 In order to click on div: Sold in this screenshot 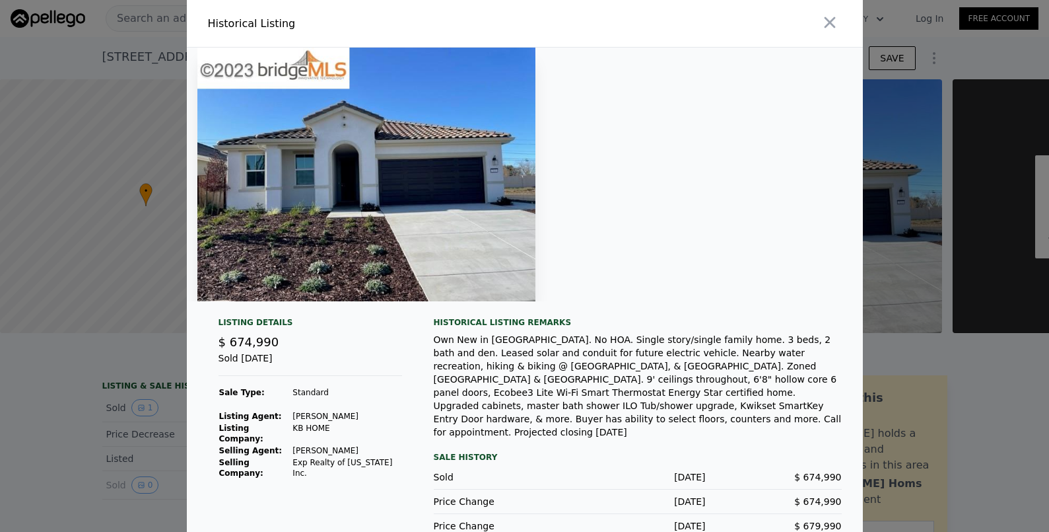, I will do `click(502, 477)`.